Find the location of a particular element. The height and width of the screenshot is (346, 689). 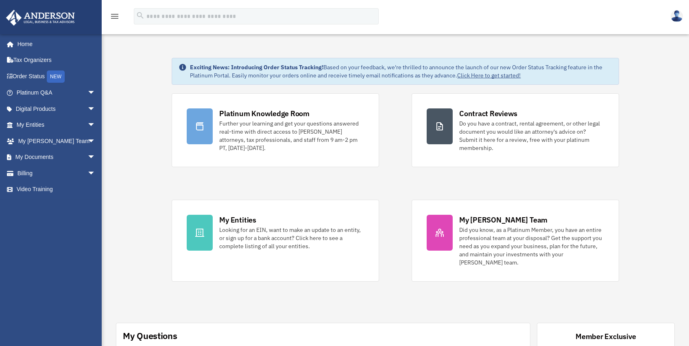

div: Member Exclusive is located at coordinates (606, 336).